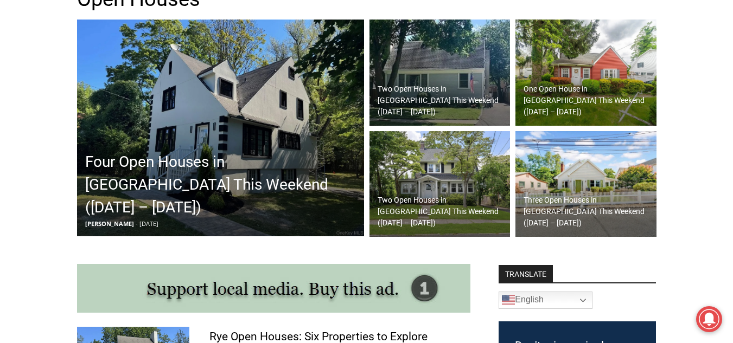  What do you see at coordinates (545, 300) in the screenshot?
I see `a: English` at bounding box center [545, 300].